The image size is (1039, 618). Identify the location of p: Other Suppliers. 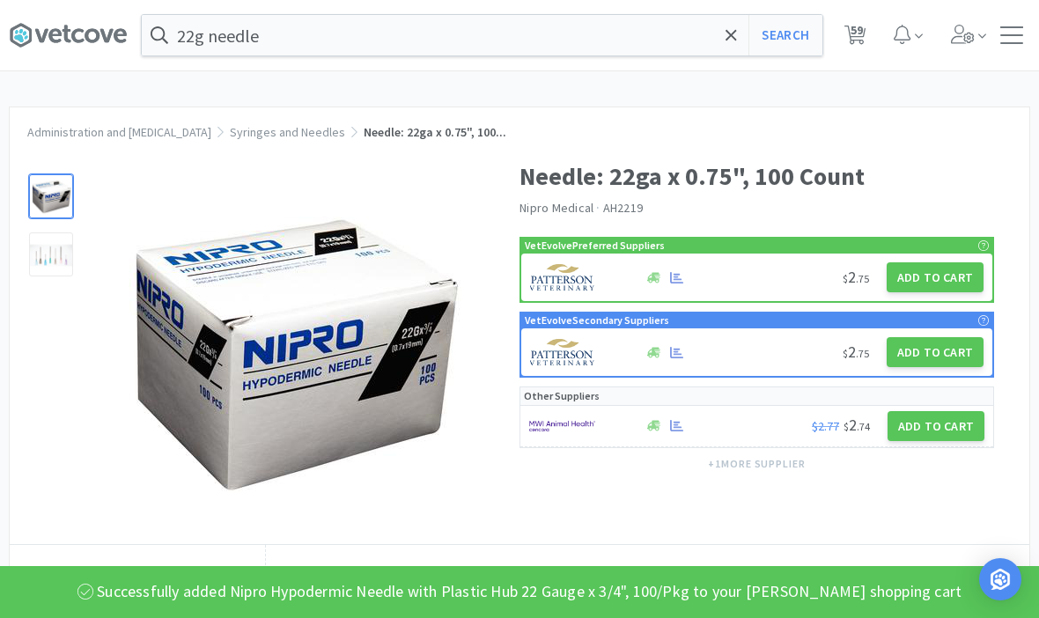
(562, 395).